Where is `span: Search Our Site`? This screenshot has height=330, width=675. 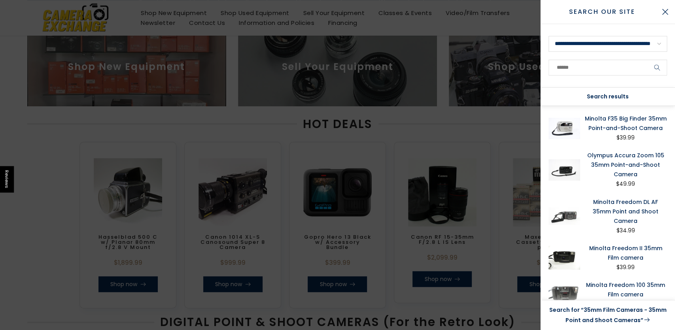
span: Search Our Site is located at coordinates (602, 12).